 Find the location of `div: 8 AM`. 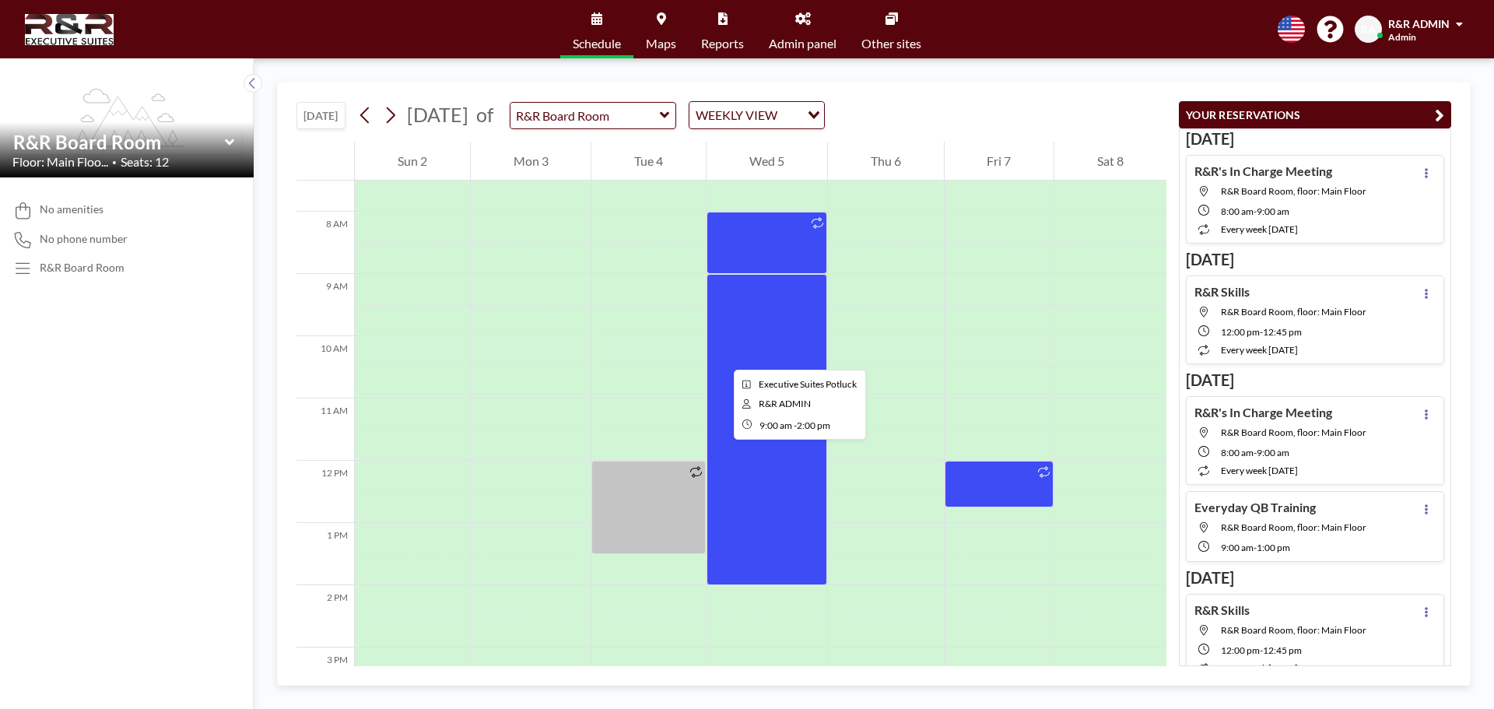

div: 8 AM is located at coordinates (325, 243).